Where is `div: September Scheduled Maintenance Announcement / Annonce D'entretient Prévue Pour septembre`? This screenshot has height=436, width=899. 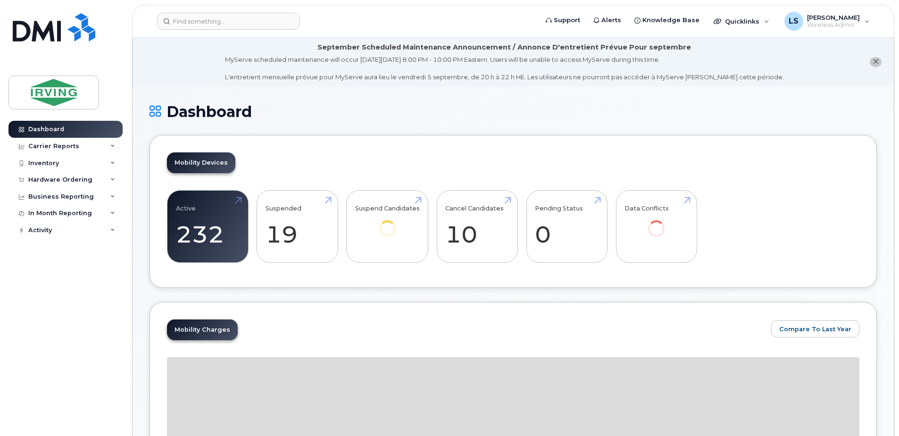 div: September Scheduled Maintenance Announcement / Annonce D'entretient Prévue Pour septembre is located at coordinates (504, 47).